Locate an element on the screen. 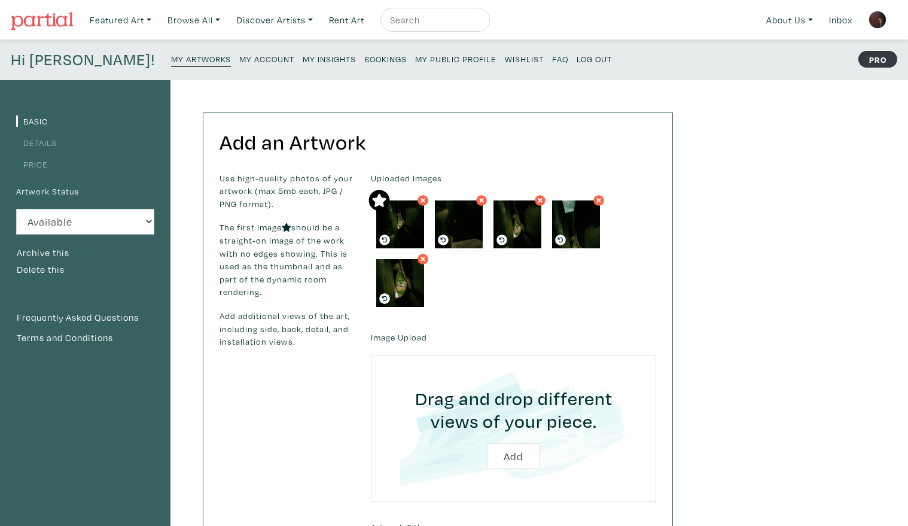 The width and height of the screenshot is (908, 526). p: Use high-quality photos of your artwork (max 5mb each, JPG / PNG format). is located at coordinates (286, 191).